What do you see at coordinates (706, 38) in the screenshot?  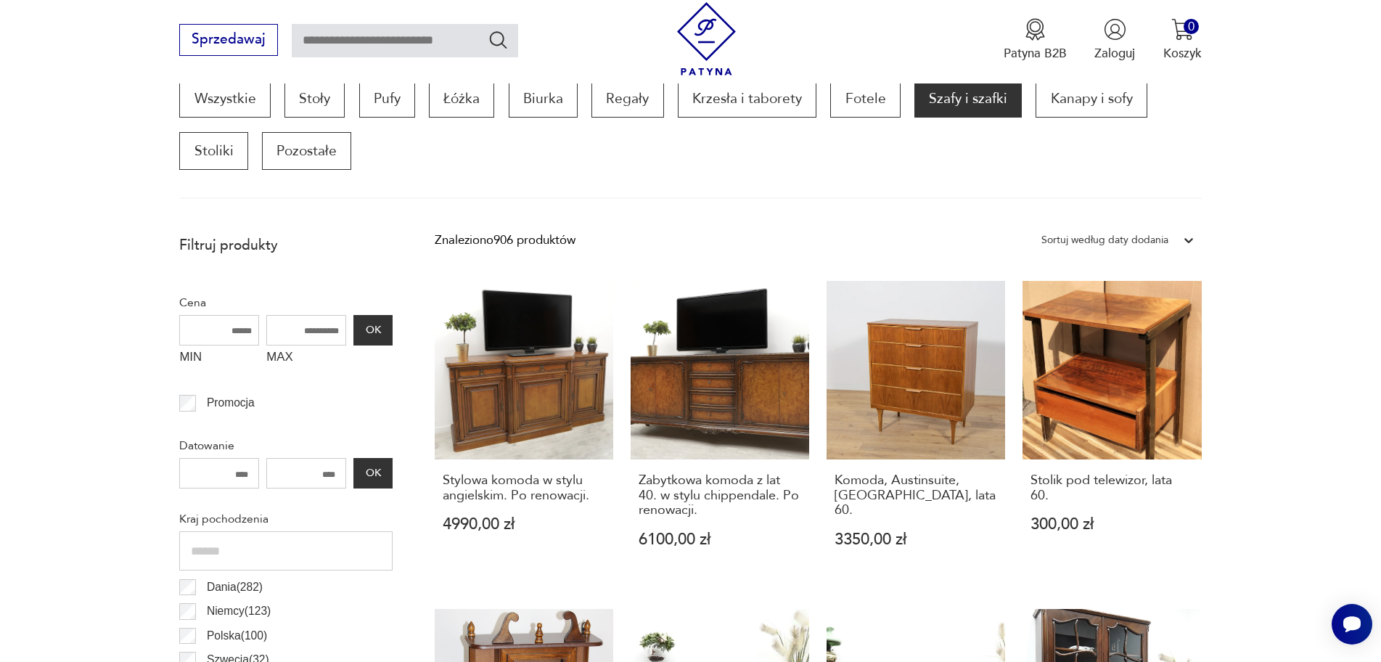 I see `img: Patyna - sklep z meblami i dekoracjami vintage` at bounding box center [706, 38].